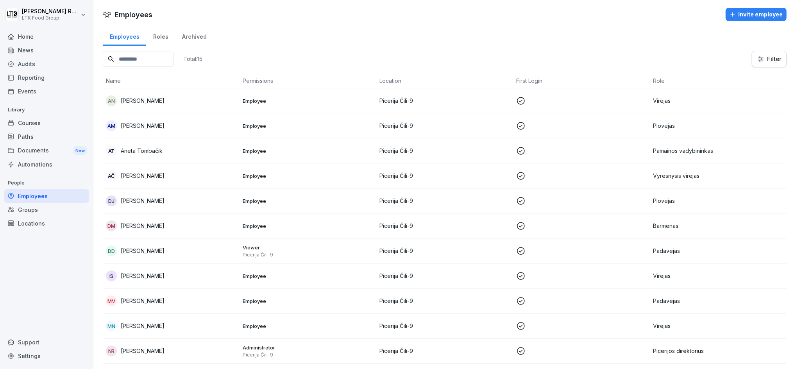 The width and height of the screenshot is (796, 369). What do you see at coordinates (769, 59) in the screenshot?
I see `button: Filter` at bounding box center [769, 59].